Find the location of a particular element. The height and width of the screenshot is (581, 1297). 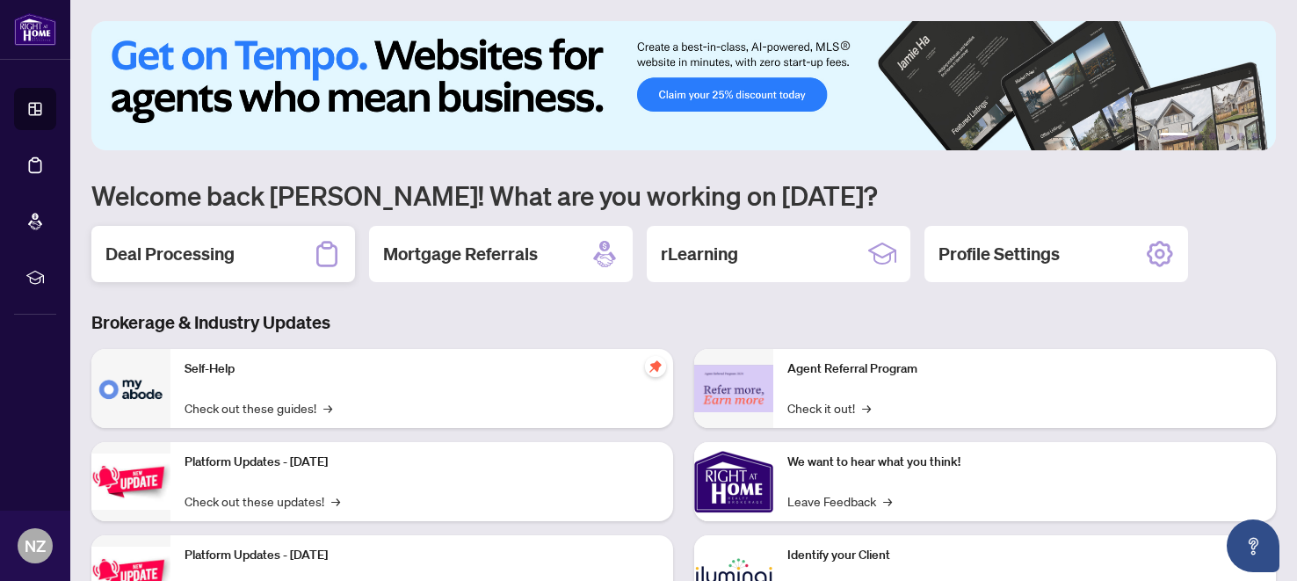

p: Self-Help is located at coordinates (422, 369).